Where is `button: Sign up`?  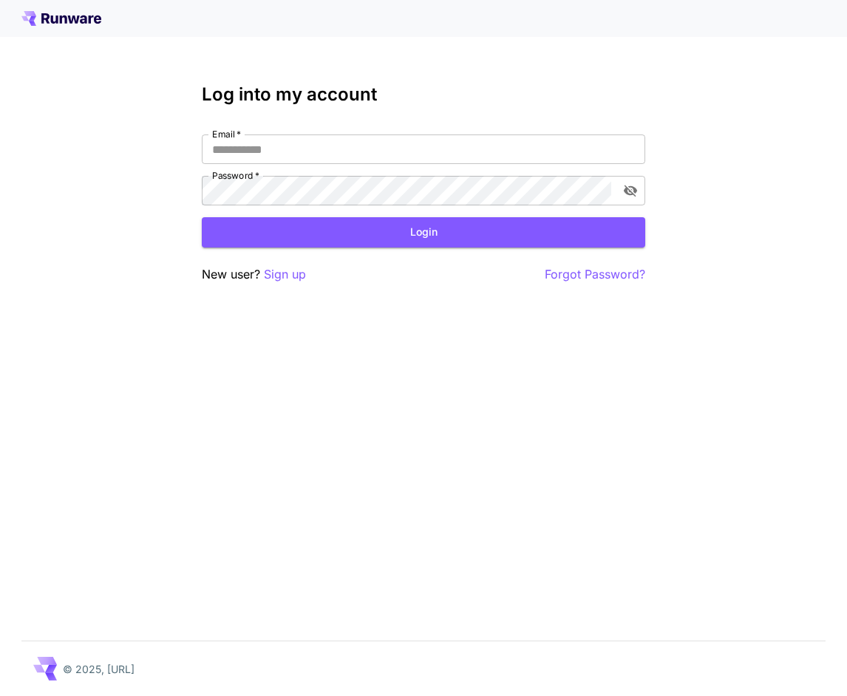
button: Sign up is located at coordinates (285, 274).